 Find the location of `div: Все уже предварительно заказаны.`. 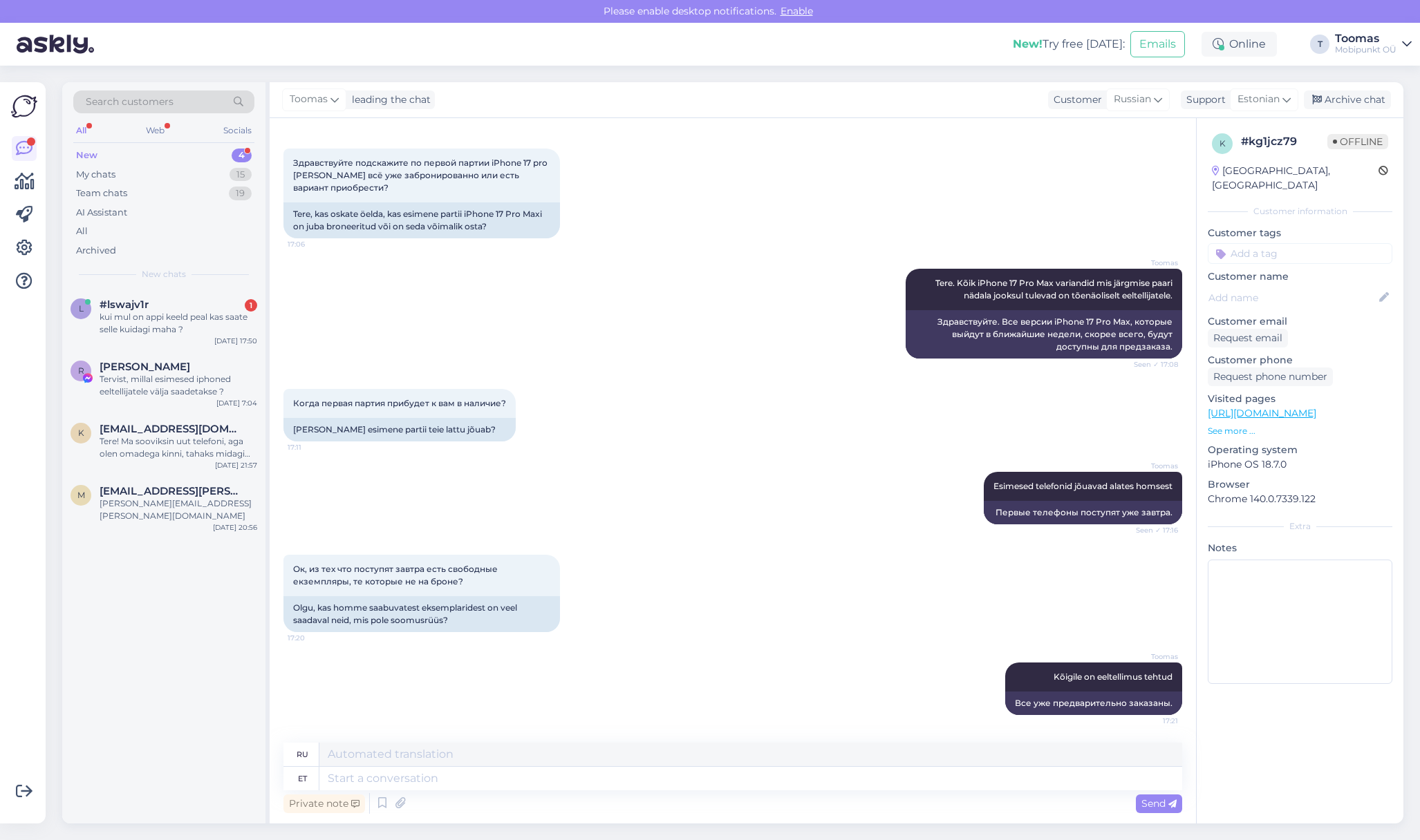

div: Все уже предварительно заказаны. is located at coordinates (1093, 704).